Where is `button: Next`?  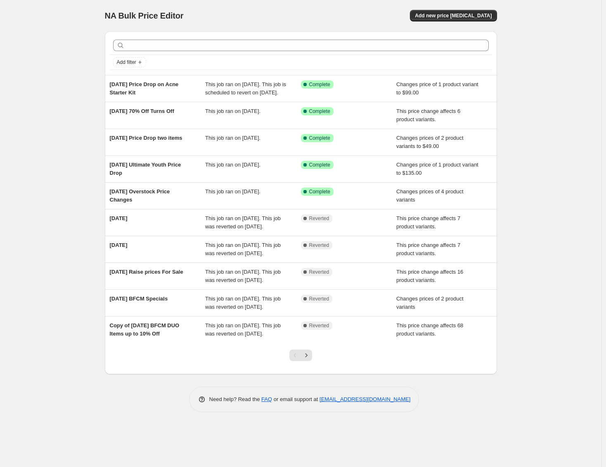
button: Next is located at coordinates (306, 356).